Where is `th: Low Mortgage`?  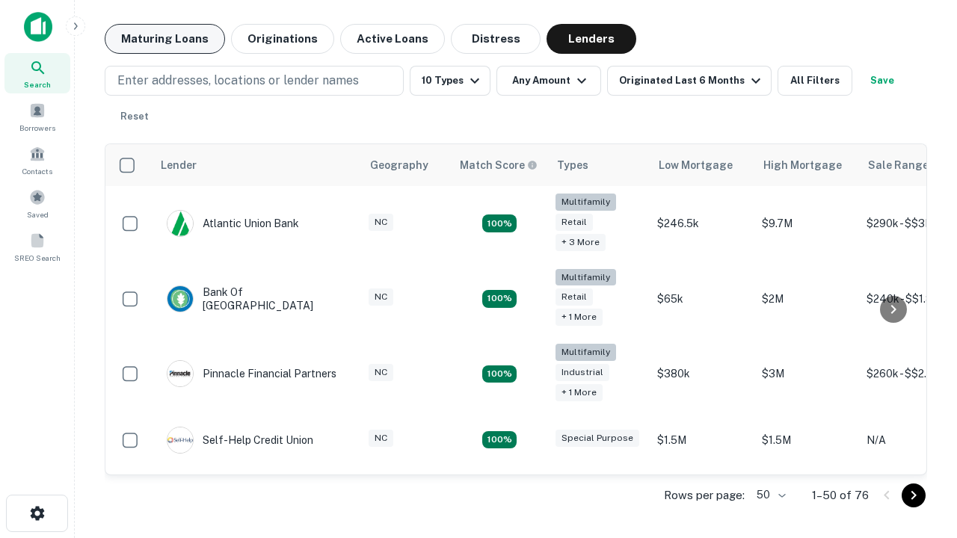 th: Low Mortgage is located at coordinates (702, 165).